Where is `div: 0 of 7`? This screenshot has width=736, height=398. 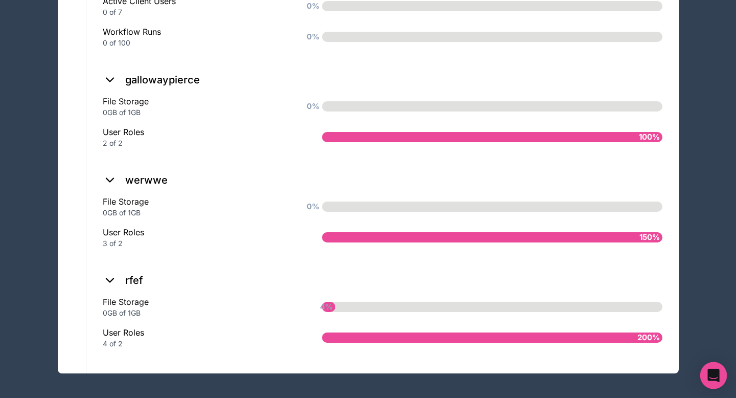
div: 0 of 7 is located at coordinates (196, 12).